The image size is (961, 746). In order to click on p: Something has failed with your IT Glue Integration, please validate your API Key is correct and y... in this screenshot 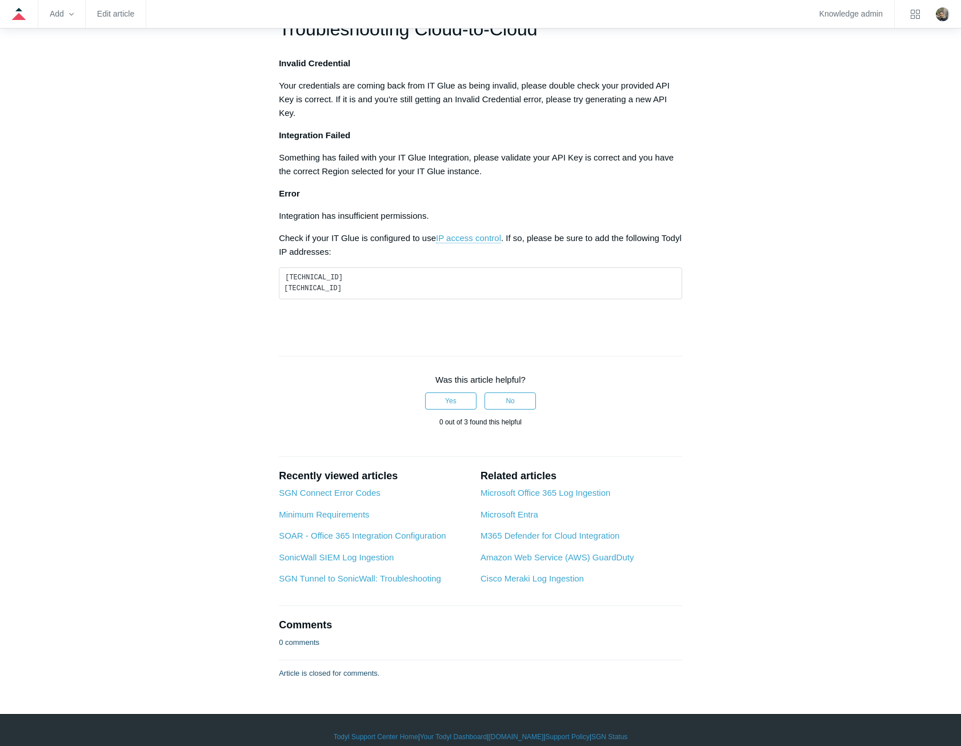, I will do `click(481, 165)`.